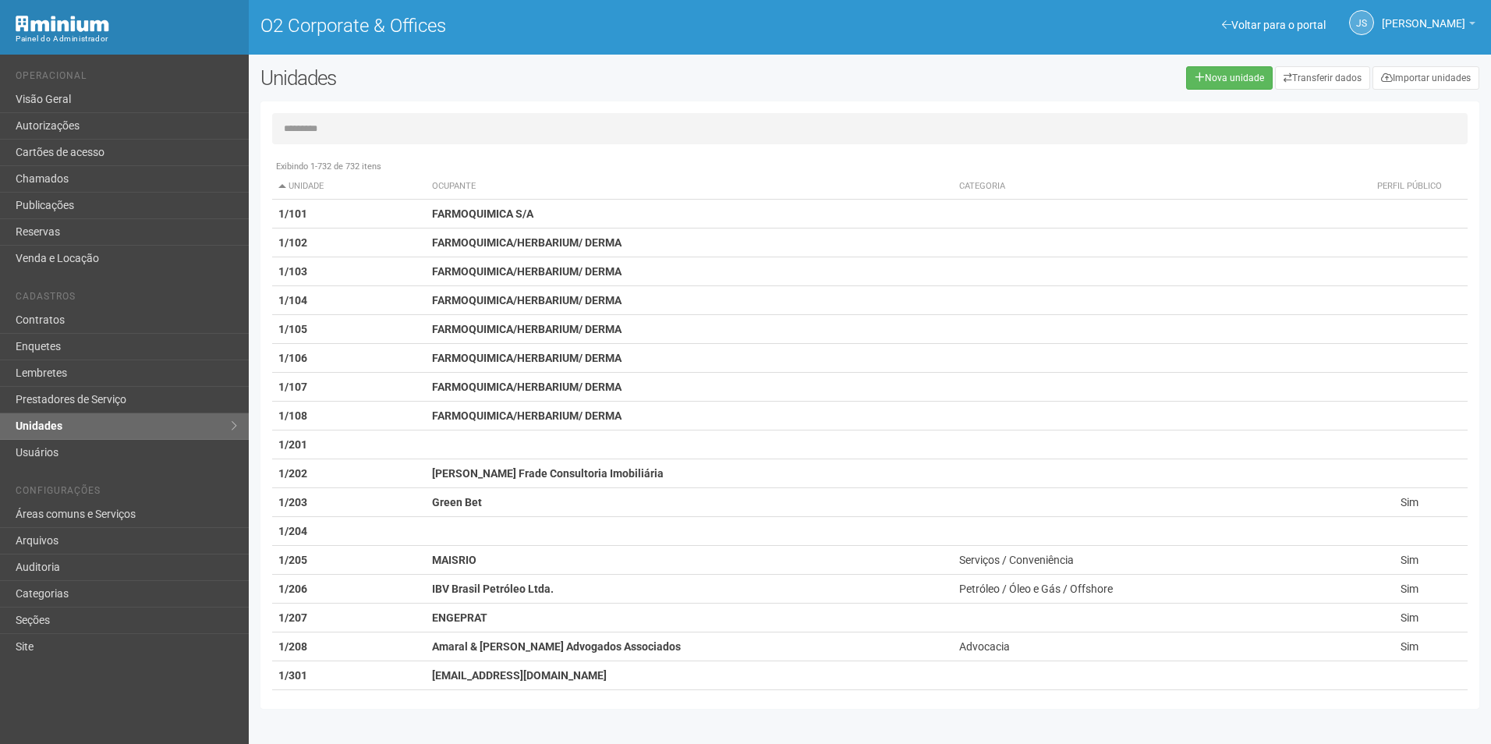 This screenshot has width=1491, height=744. I want to click on strong: 1/105, so click(292, 329).